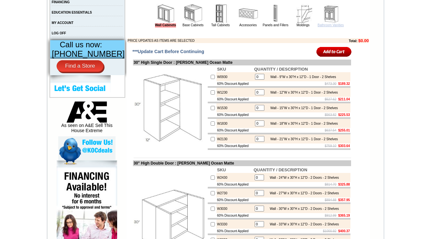 The image size is (431, 239). Describe the element at coordinates (80, 66) in the screenshot. I see `a: Find a Store` at that location.